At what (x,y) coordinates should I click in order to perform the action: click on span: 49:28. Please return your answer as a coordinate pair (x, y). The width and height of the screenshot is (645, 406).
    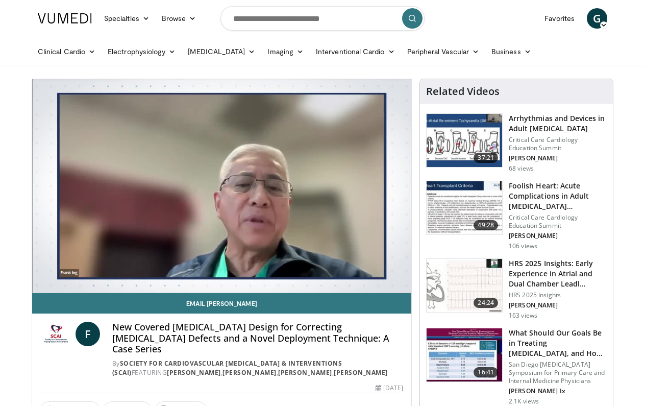
    Looking at the image, I should click on (486, 225).